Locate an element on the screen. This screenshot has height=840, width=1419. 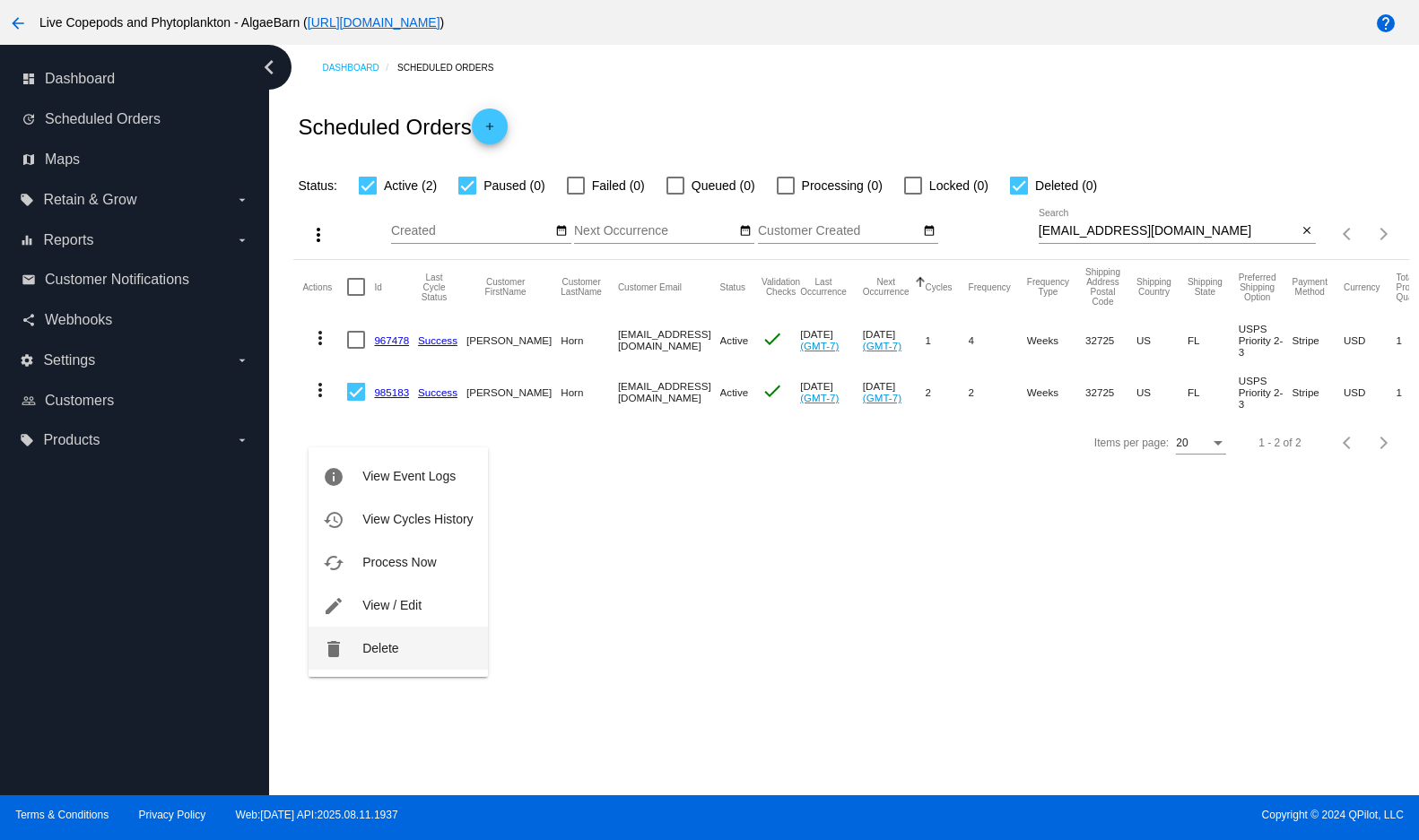
mat-icon: history is located at coordinates (334, 520).